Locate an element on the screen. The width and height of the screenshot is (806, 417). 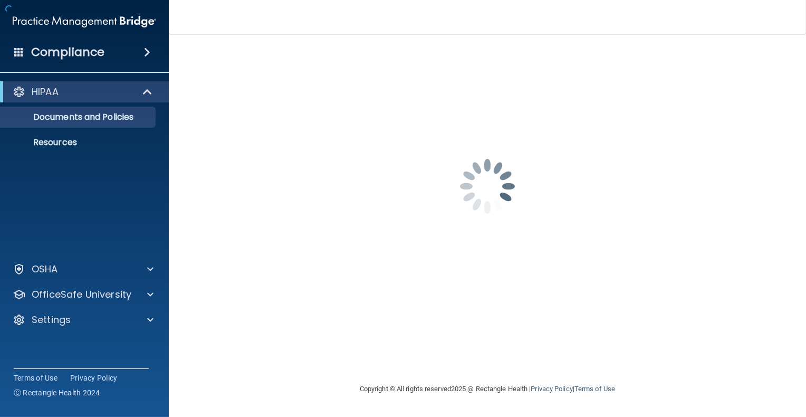
p: OSHA is located at coordinates (45, 269).